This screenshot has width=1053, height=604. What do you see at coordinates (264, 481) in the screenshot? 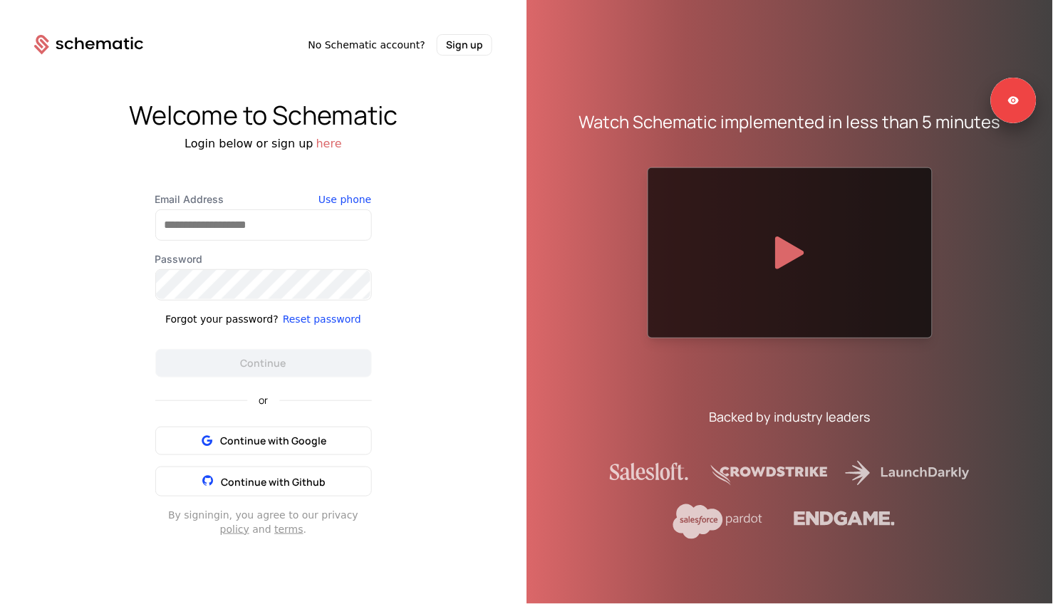
I see `button: Continue with Github` at bounding box center [264, 481].